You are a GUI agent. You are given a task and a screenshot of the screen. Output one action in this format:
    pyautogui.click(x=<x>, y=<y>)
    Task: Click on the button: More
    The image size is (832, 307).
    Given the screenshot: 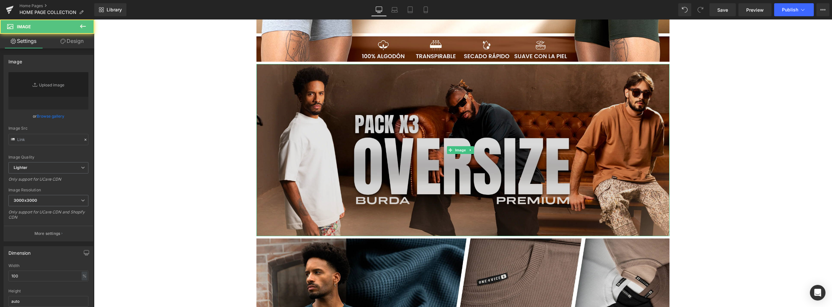 What is the action you would take?
    pyautogui.click(x=823, y=10)
    